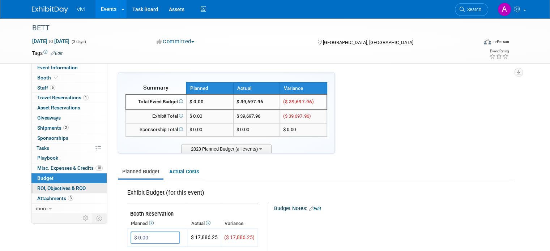 This screenshot has height=251, width=550. Describe the element at coordinates (226, 149) in the screenshot. I see `span: 2023 Planned Budget (all events)` at that location.